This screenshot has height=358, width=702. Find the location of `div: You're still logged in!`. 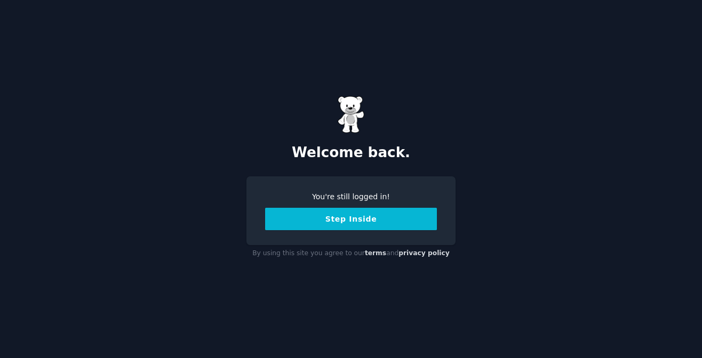

div: You're still logged in! is located at coordinates (351, 197).